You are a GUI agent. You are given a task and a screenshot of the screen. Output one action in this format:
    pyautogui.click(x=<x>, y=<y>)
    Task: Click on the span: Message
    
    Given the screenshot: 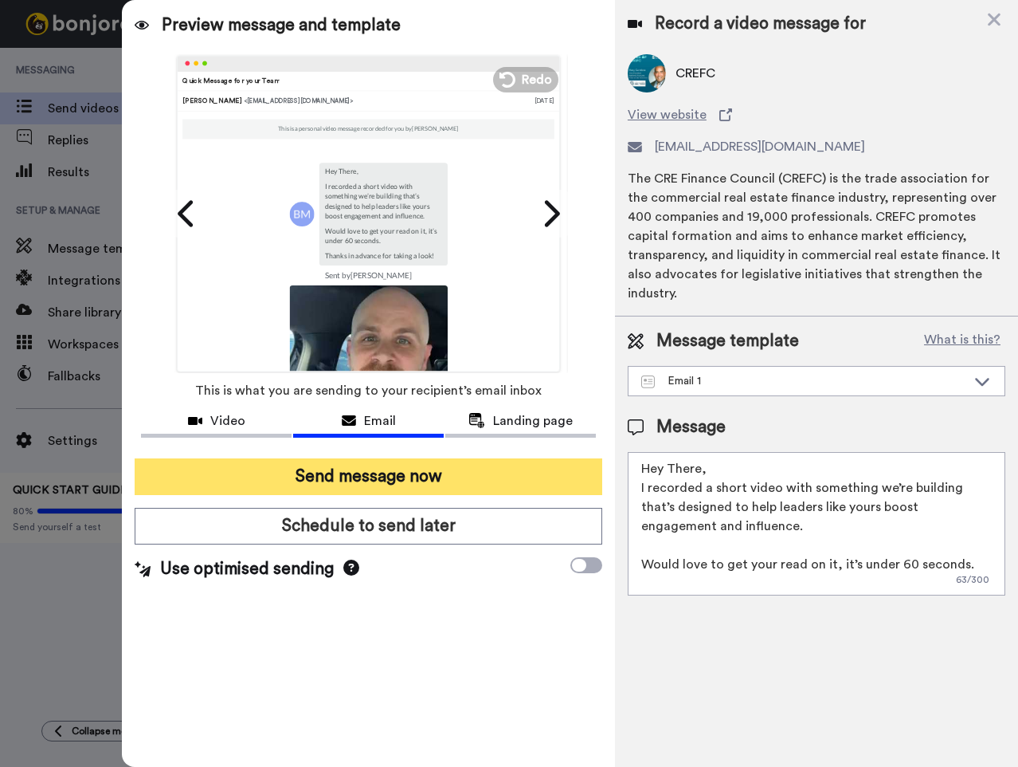 What is the action you would take?
    pyautogui.click(x=691, y=427)
    